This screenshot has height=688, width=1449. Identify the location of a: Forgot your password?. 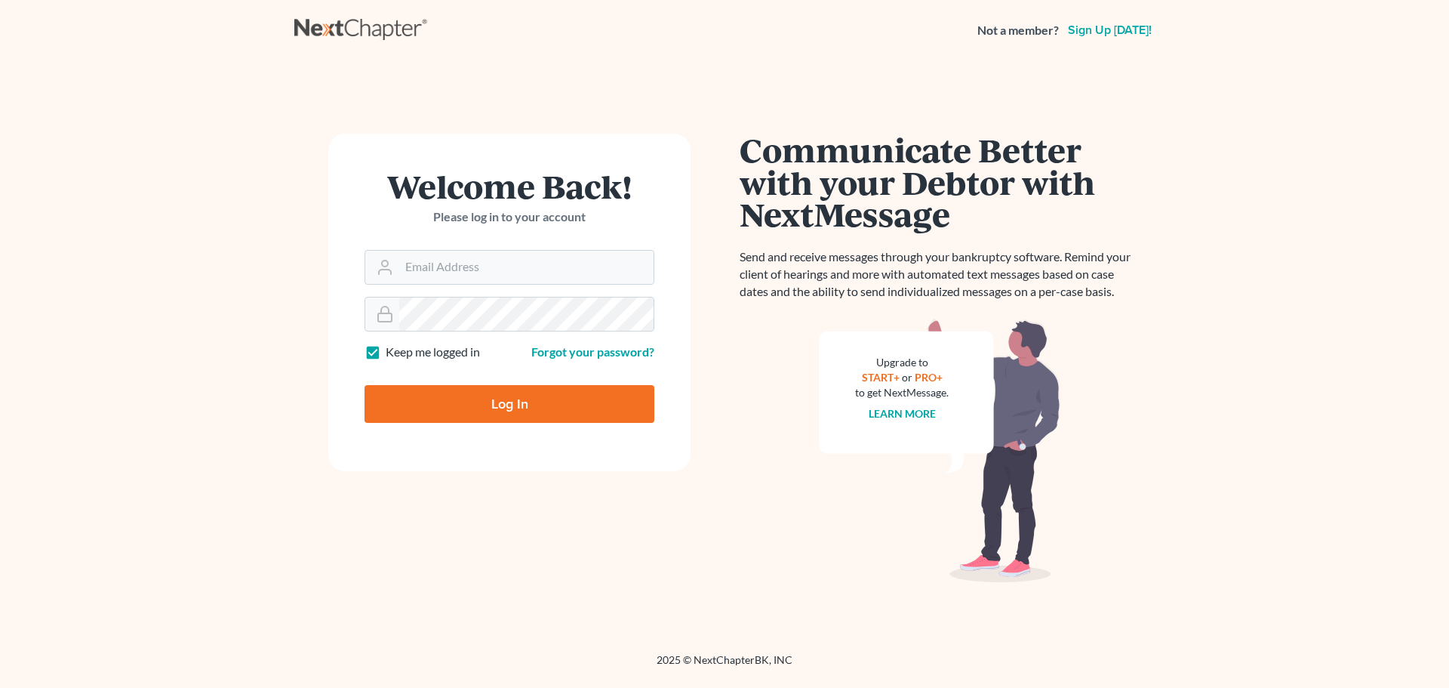
(593, 351).